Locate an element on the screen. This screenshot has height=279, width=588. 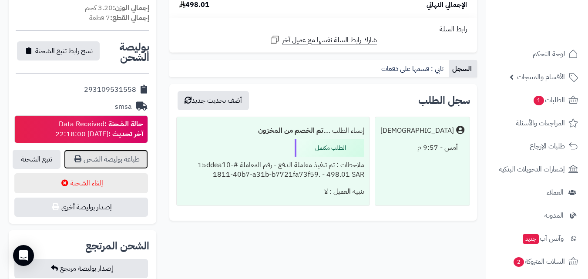
a: السجل is located at coordinates (462, 69).